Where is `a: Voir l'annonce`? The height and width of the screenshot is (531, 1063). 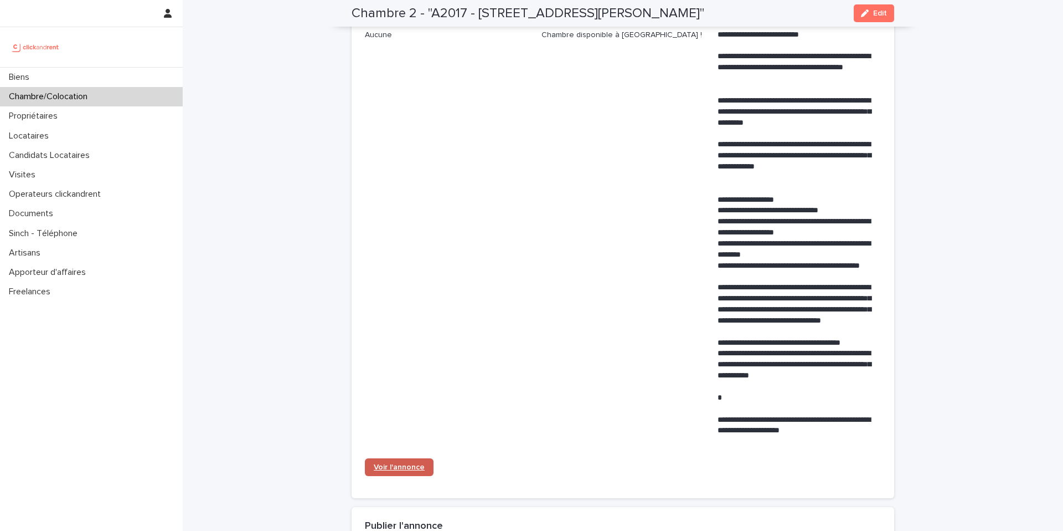 a: Voir l'annonce is located at coordinates (399, 467).